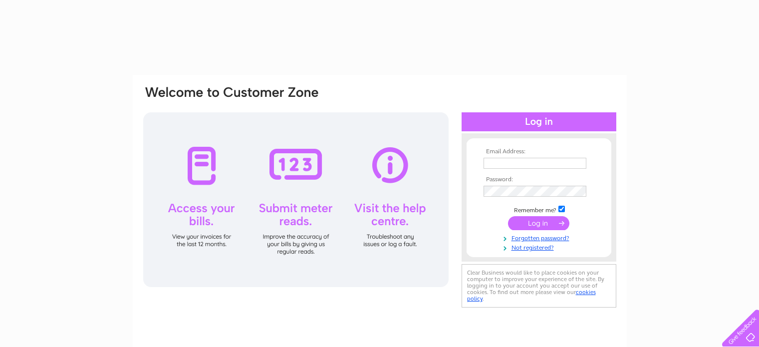 This screenshot has height=347, width=759. I want to click on div: Clear Business would like to place cookies on your computer to improve your experience of the sit..., so click(539, 285).